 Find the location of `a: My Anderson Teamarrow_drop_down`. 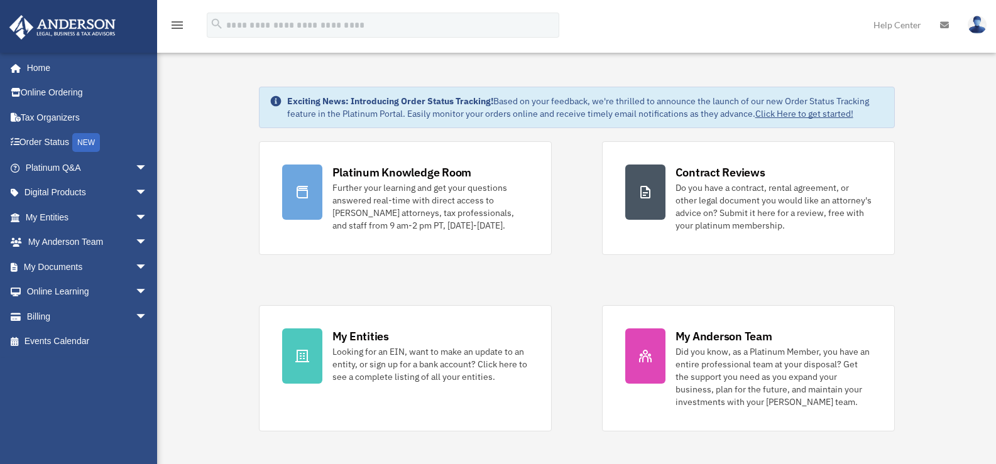

a: My Anderson Teamarrow_drop_down is located at coordinates (87, 242).